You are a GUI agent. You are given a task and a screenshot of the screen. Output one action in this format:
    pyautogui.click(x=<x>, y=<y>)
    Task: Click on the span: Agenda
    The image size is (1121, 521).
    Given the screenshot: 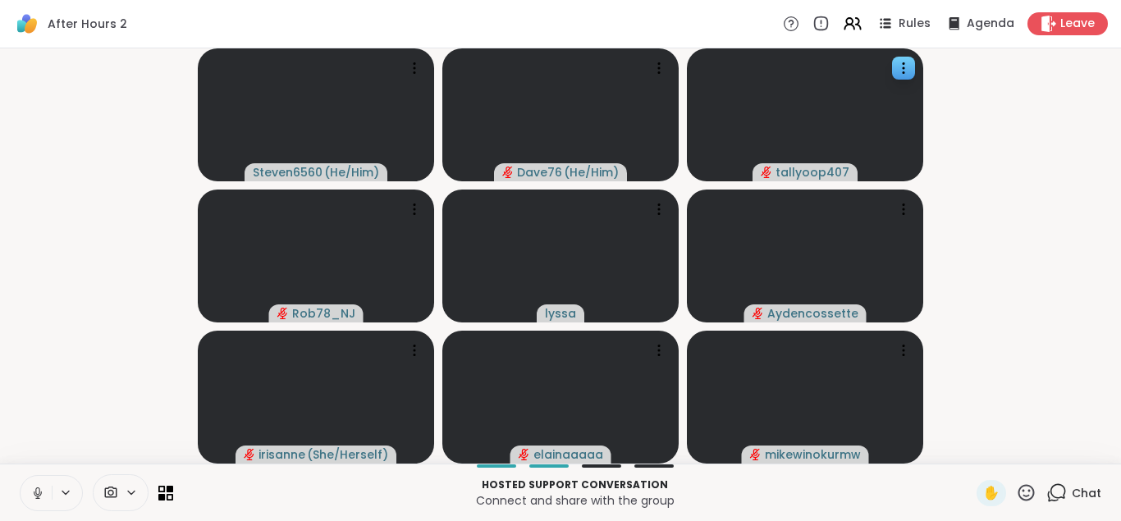 What is the action you would take?
    pyautogui.click(x=990, y=24)
    